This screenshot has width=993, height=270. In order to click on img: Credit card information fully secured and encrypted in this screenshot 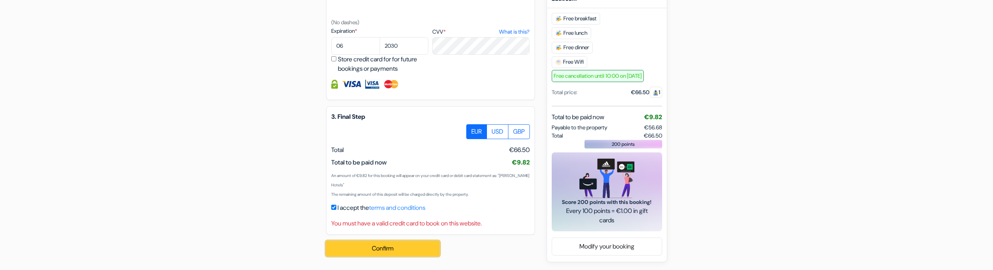, I will do `click(334, 84)`.